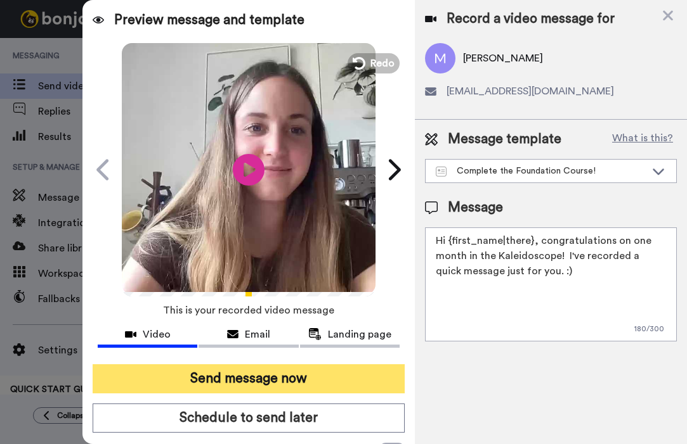 The image size is (687, 444). I want to click on textarea: Hi {first_name|there}, congratulations on one month in the Kaleidoscope! I've recorded a quick me..., so click(550, 285).